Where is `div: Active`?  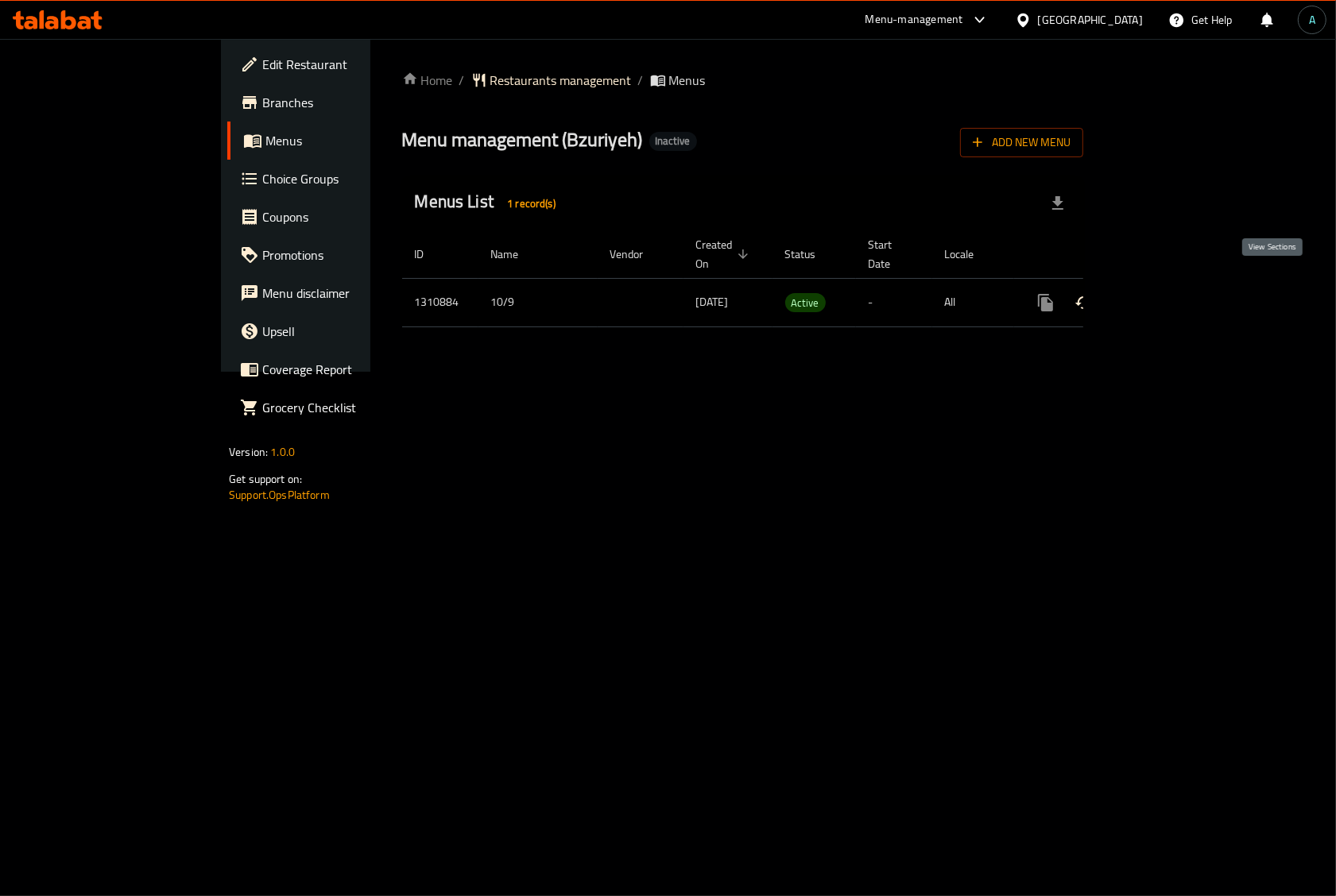
div: Active is located at coordinates (805, 302).